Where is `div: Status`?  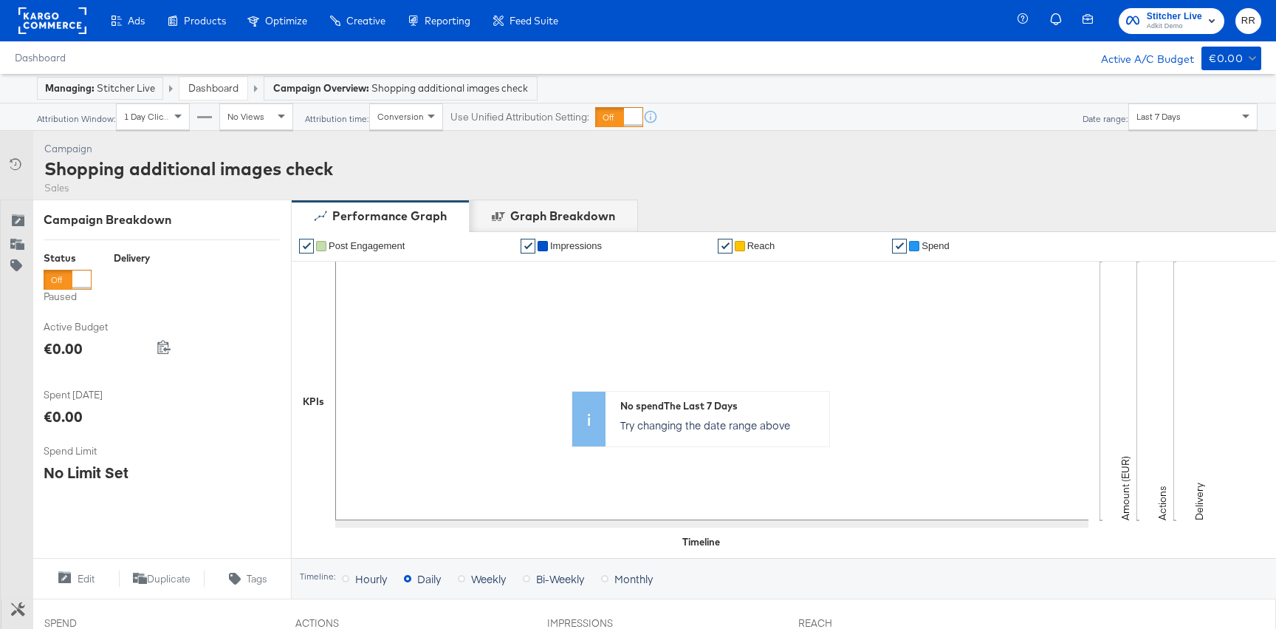
div: Status is located at coordinates (67, 258).